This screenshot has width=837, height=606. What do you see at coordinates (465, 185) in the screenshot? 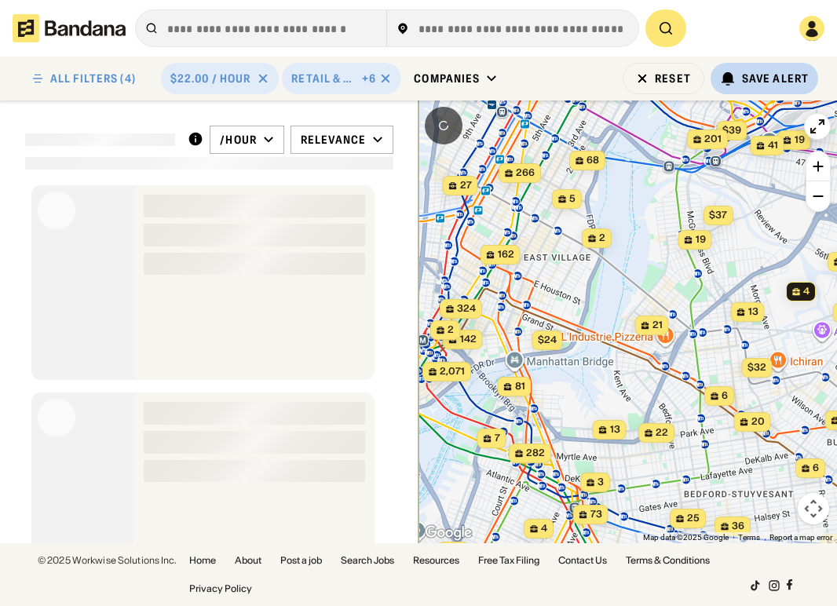
I see `span: 27` at bounding box center [465, 185].